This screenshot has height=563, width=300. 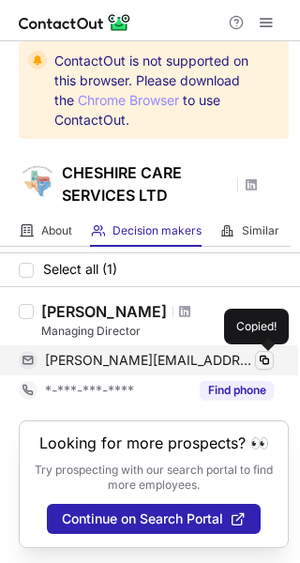 What do you see at coordinates (146, 184) in the screenshot?
I see `h1: CHESHIRE CARE SERVICES LTD` at bounding box center [146, 184].